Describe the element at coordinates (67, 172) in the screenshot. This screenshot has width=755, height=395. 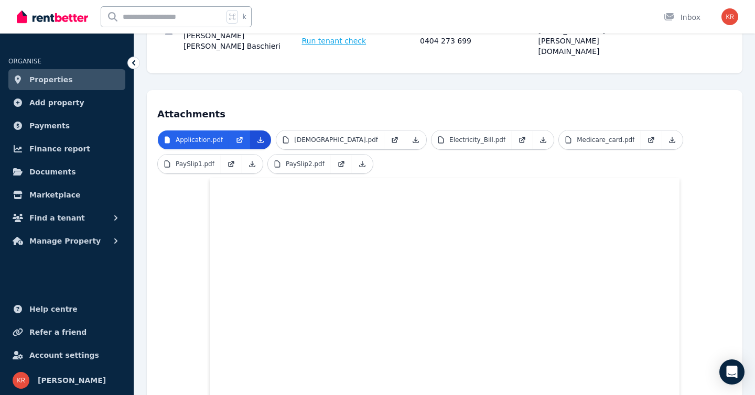
I see `a: Documents` at that location.